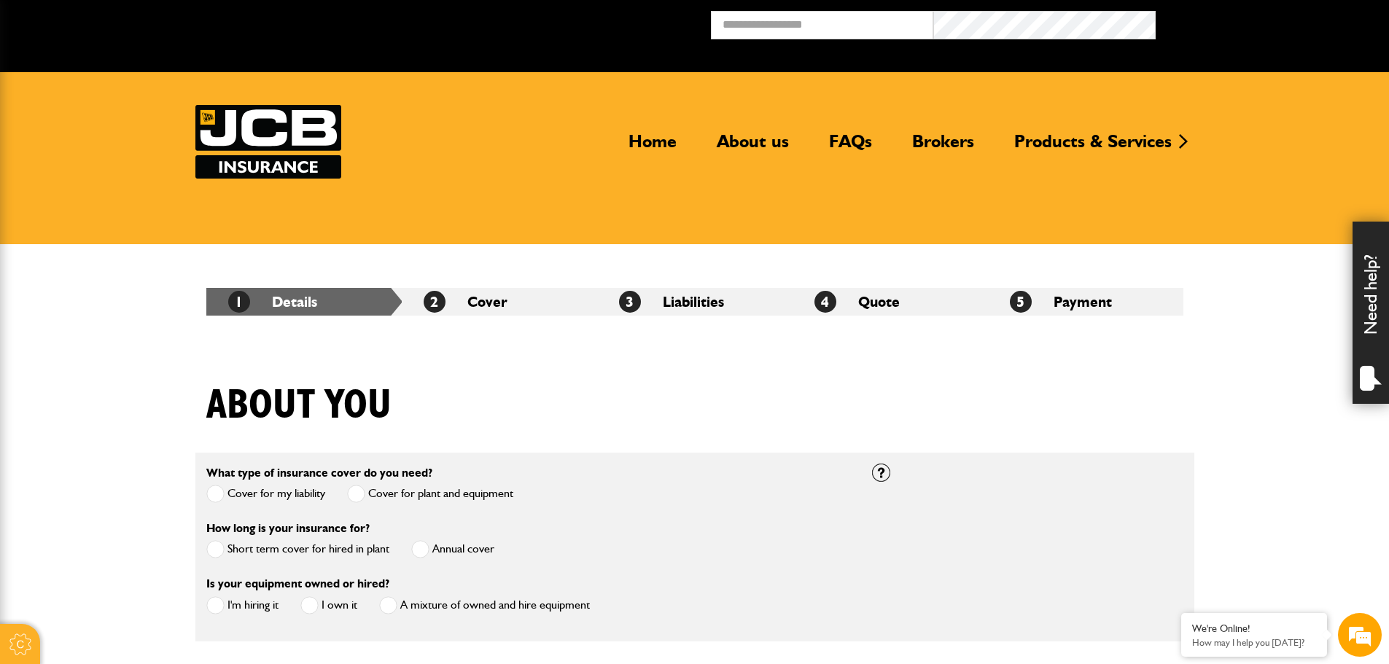 This screenshot has width=1389, height=664. Describe the element at coordinates (890, 302) in the screenshot. I see `li: Quote` at that location.